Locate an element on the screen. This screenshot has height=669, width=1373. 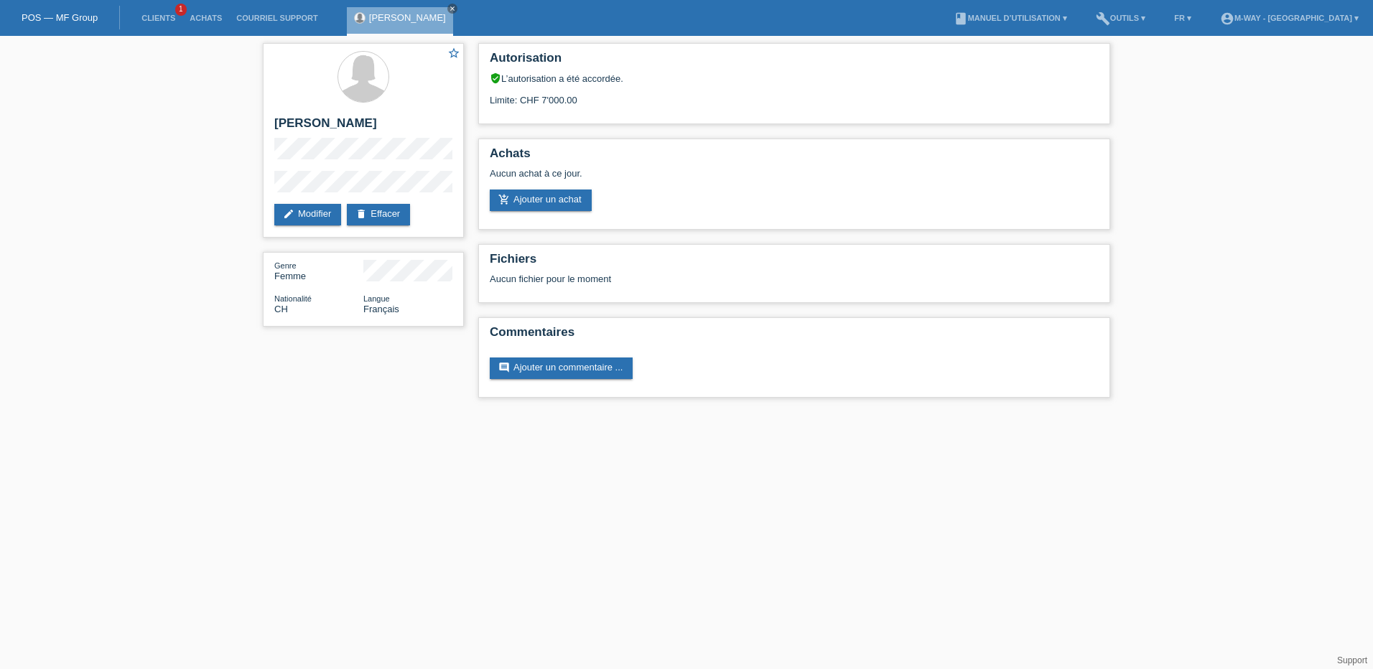
i: delete is located at coordinates (361, 214).